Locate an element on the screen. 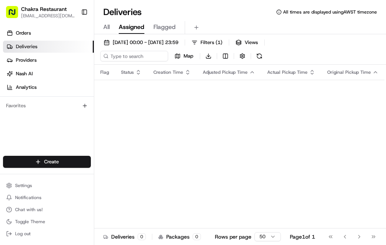 The width and height of the screenshot is (386, 245). img: Joana Marie Avellanoza is located at coordinates (14, 136).